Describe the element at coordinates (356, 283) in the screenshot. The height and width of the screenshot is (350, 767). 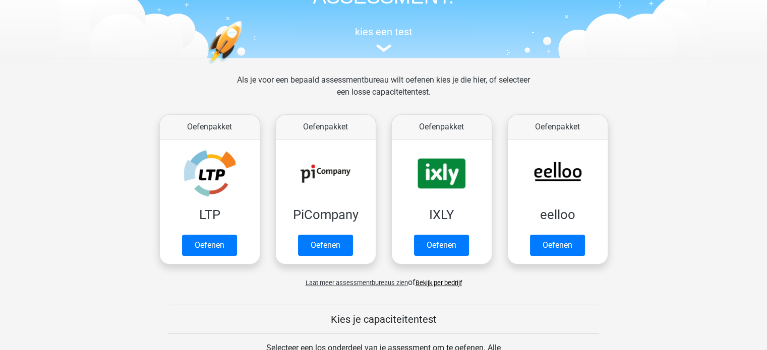
I see `span: Laat meer assessmentbureaus zien` at that location.